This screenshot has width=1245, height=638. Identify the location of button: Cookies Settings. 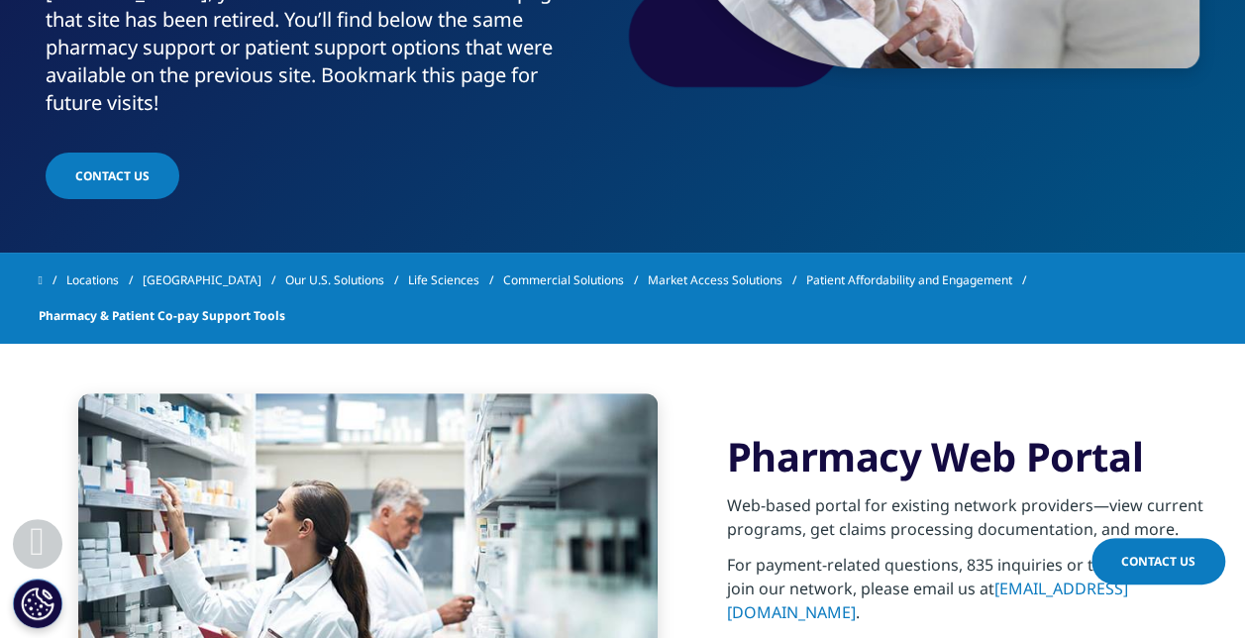
(38, 603).